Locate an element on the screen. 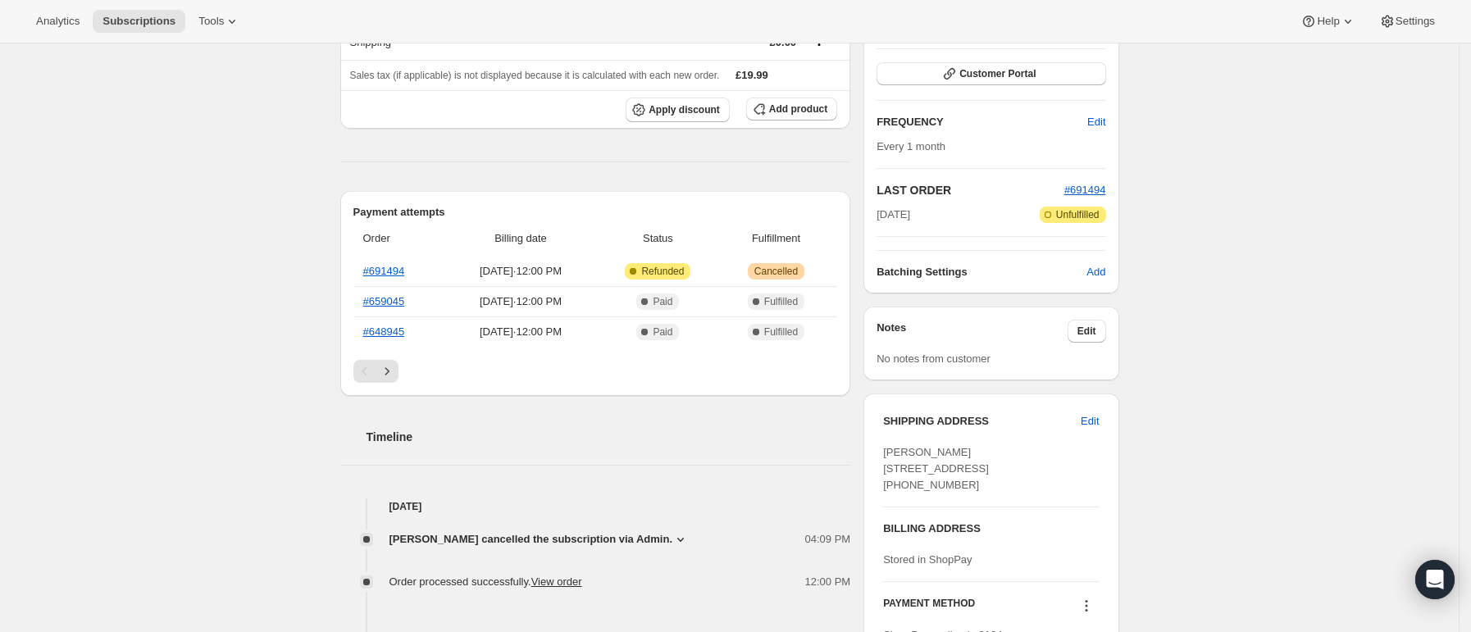  button: Add is located at coordinates (1096, 272).